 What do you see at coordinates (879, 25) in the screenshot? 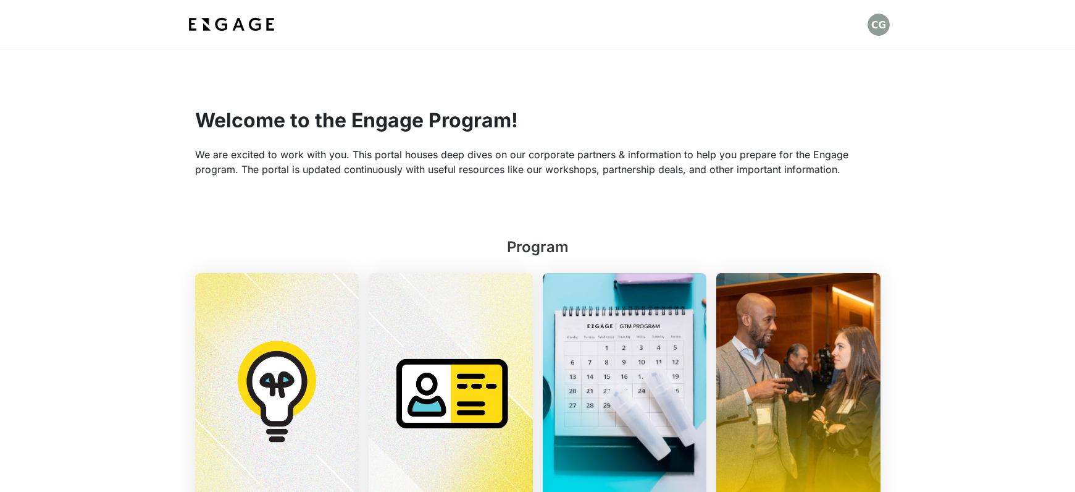
I see `img: Profile picture of Caio Ghiberti` at bounding box center [879, 25].